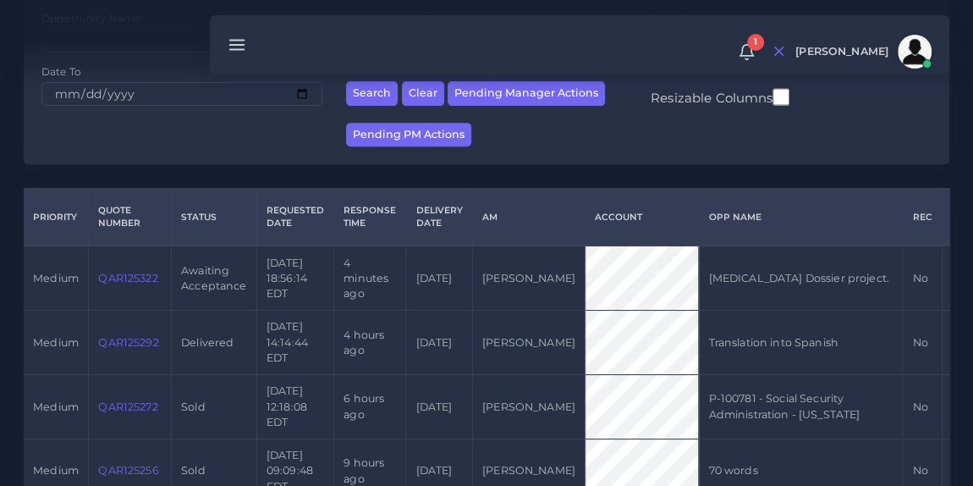 The image size is (973, 486). What do you see at coordinates (409, 135) in the screenshot?
I see `button: Pending PM Actions` at bounding box center [409, 135].